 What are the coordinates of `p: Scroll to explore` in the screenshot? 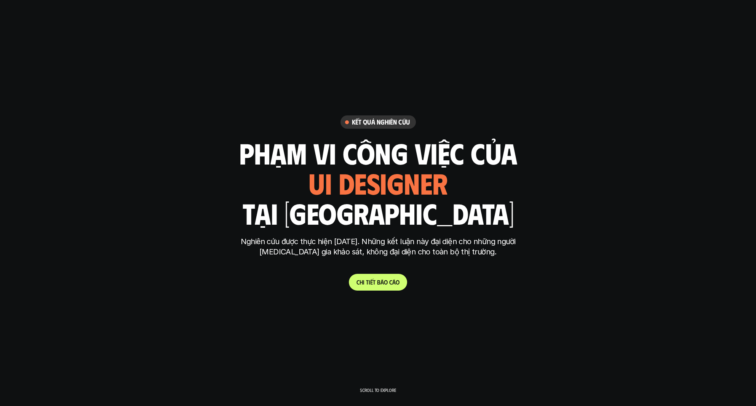 It's located at (378, 390).